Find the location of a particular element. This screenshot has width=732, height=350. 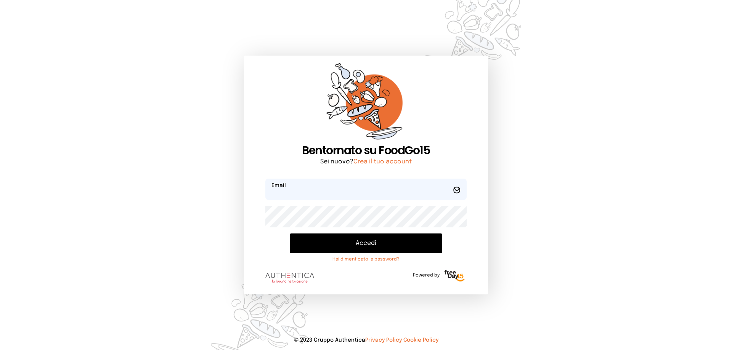

button: Accedi is located at coordinates (366, 244).